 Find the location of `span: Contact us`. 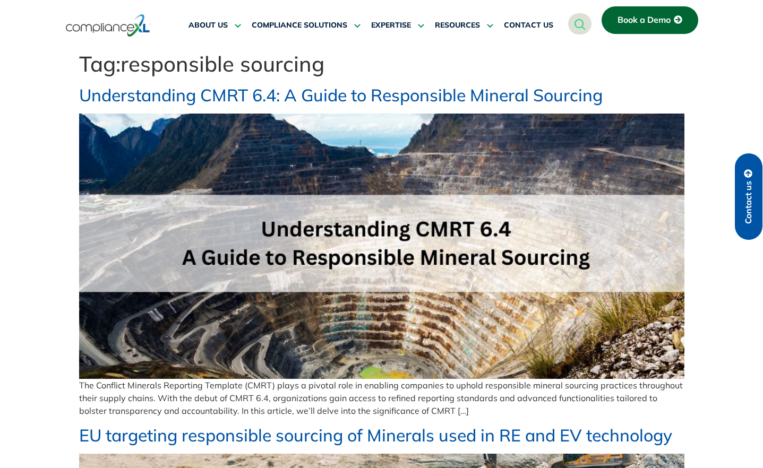

span: Contact us is located at coordinates (749, 202).